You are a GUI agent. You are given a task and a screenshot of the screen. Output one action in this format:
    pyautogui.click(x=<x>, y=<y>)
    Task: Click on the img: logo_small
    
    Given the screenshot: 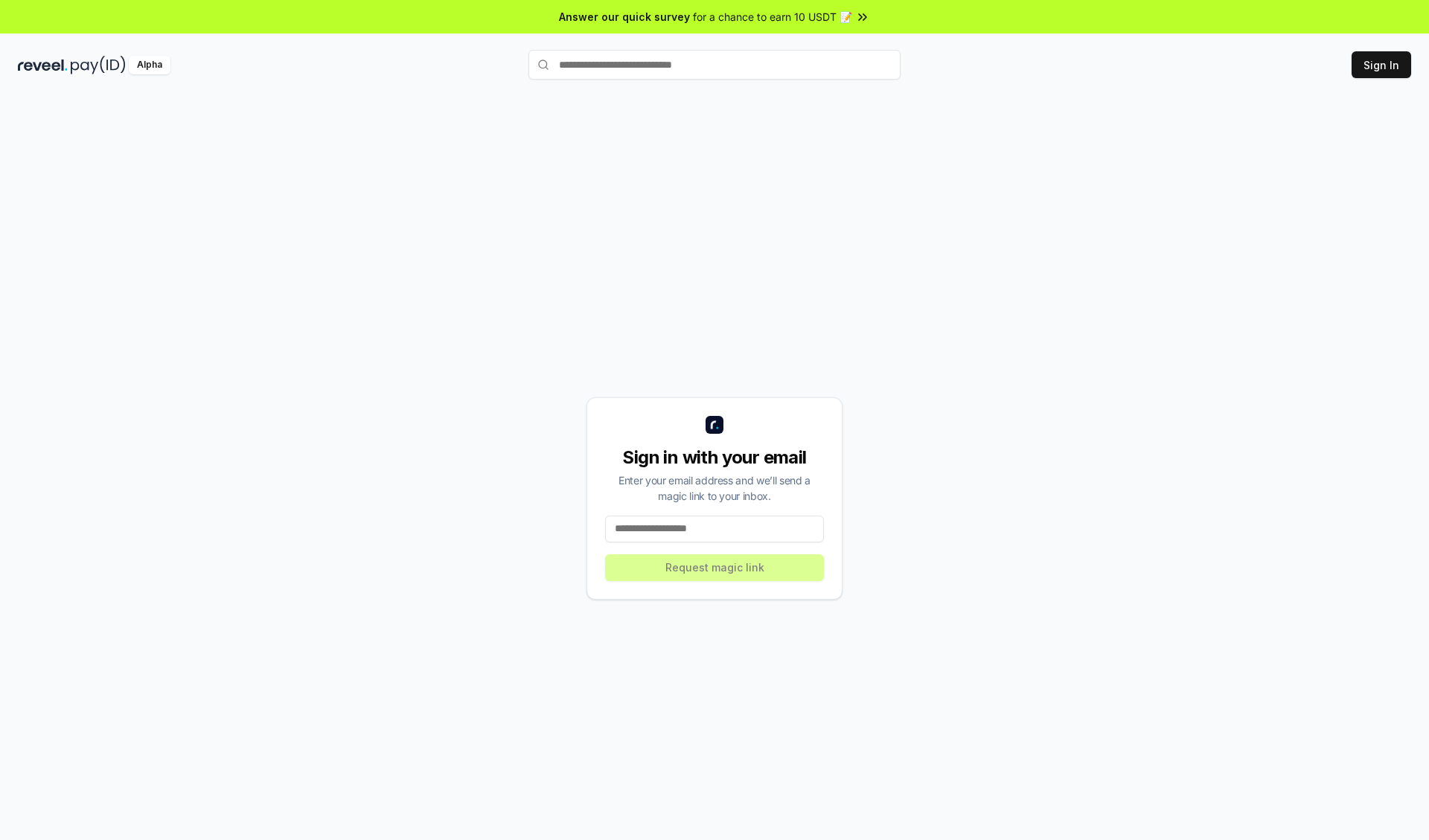 What is the action you would take?
    pyautogui.click(x=715, y=425)
    